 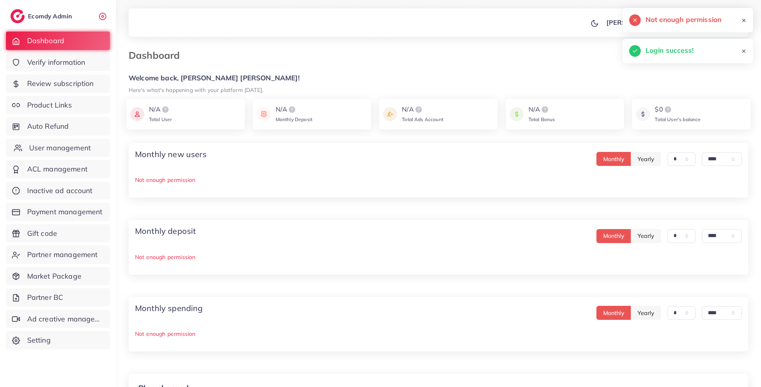 I want to click on h5: Login success!, so click(x=669, y=50).